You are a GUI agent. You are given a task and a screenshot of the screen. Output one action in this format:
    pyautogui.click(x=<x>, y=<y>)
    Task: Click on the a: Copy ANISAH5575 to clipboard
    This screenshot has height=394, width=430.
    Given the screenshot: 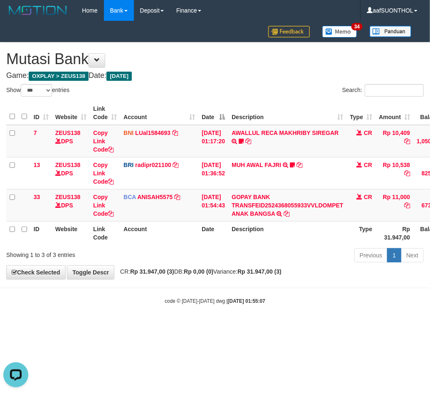 What is the action you would take?
    pyautogui.click(x=177, y=197)
    